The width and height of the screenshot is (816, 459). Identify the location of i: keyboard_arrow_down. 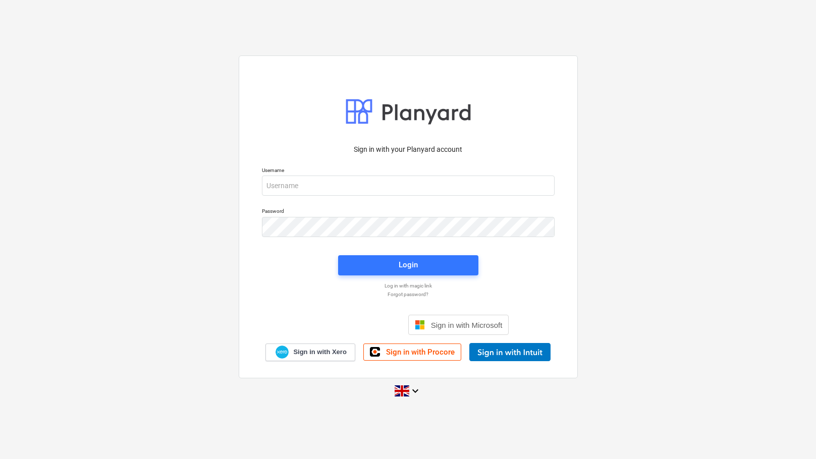
(415, 391).